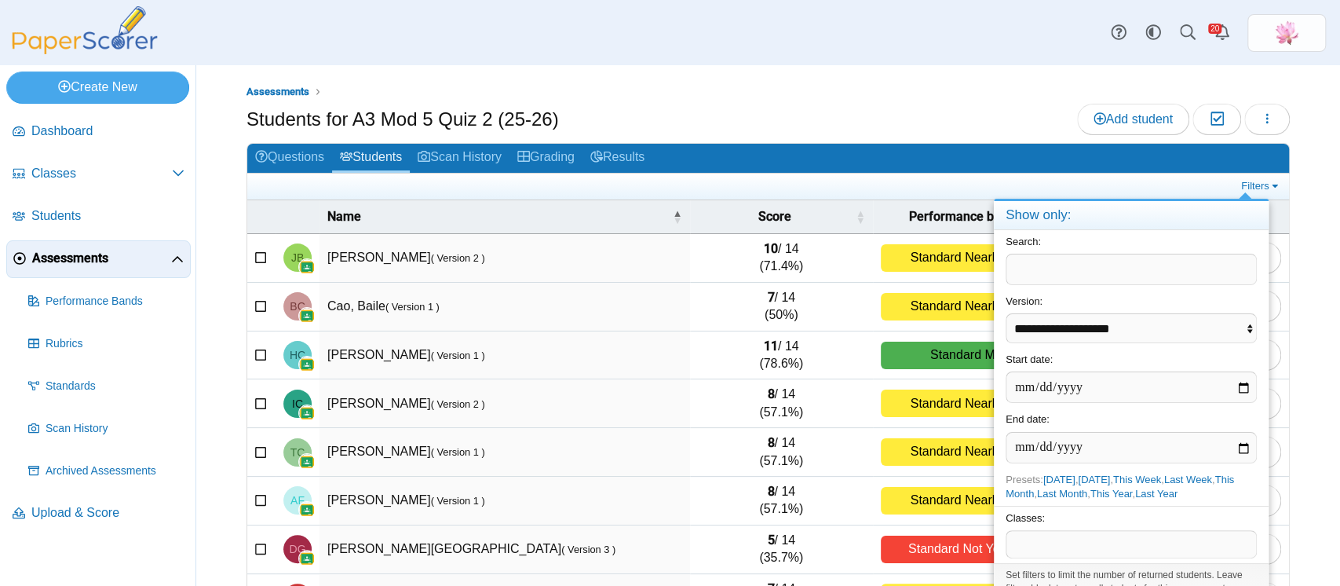 The image size is (1340, 586). Describe the element at coordinates (505, 307) in the screenshot. I see `td: Cao, Baile` at that location.